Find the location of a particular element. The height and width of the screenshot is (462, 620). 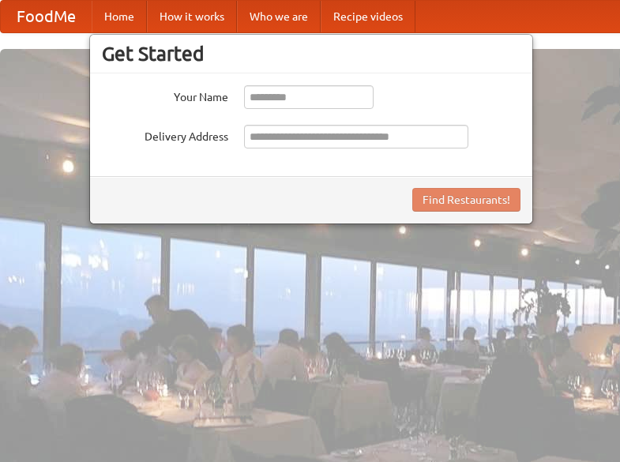

a: FoodMe is located at coordinates (46, 17).